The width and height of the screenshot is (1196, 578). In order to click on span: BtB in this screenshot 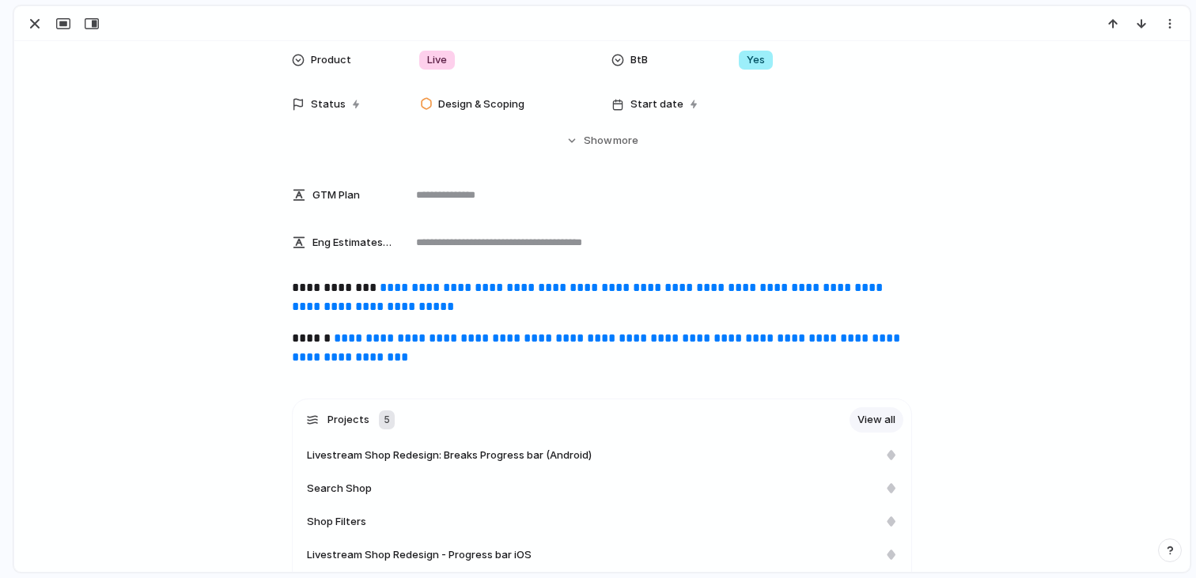, I will do `click(639, 60)`.